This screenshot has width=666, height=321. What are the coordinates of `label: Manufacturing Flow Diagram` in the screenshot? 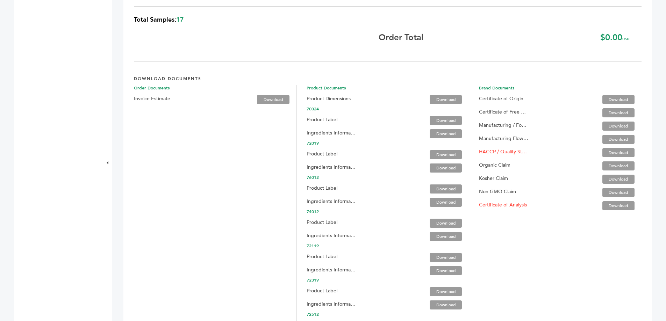 It's located at (503, 139).